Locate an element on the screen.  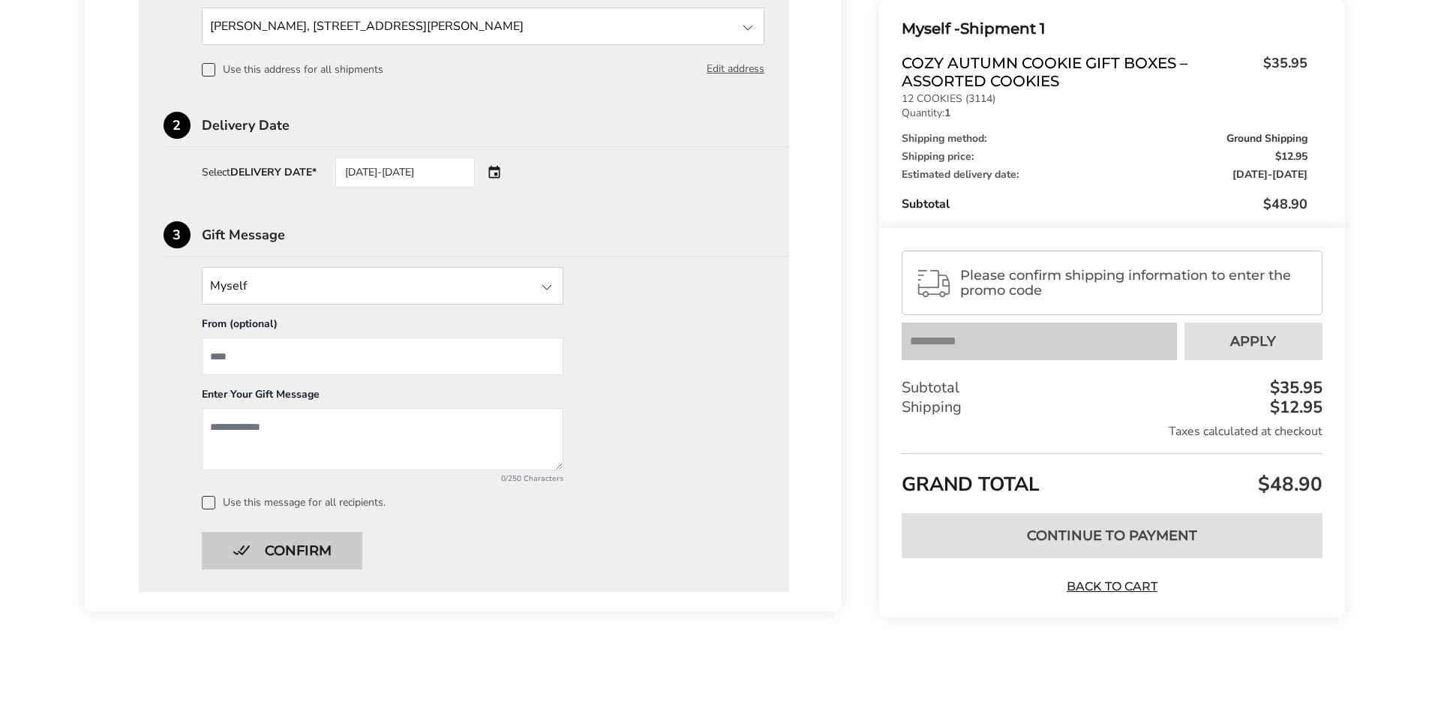
div: Select is located at coordinates (259, 173).